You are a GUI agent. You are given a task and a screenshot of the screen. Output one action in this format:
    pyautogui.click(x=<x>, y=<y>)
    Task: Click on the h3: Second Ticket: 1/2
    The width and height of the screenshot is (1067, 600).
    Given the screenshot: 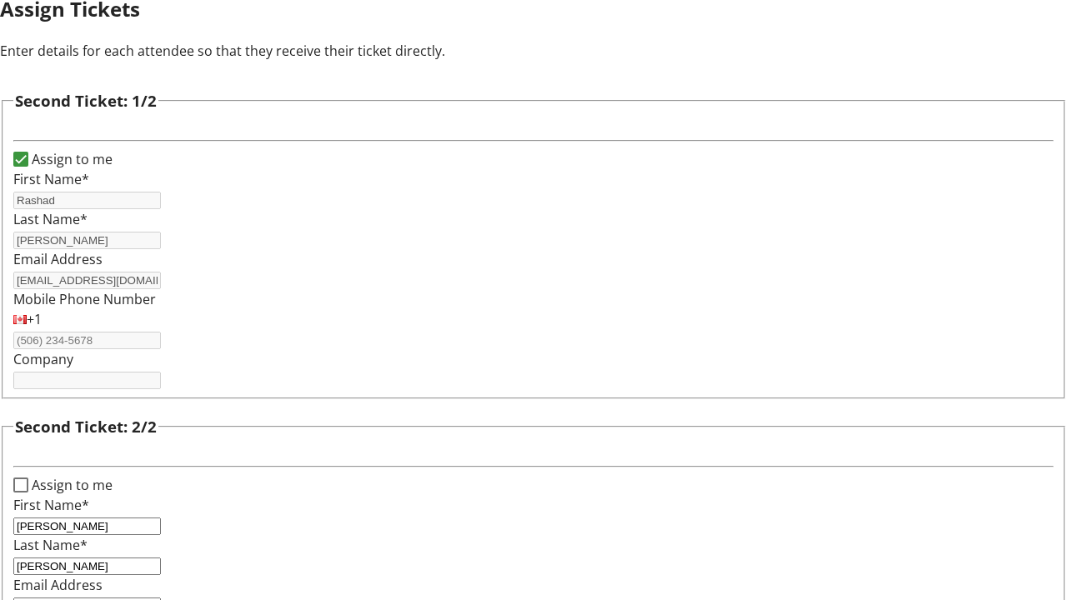 What is the action you would take?
    pyautogui.click(x=86, y=101)
    